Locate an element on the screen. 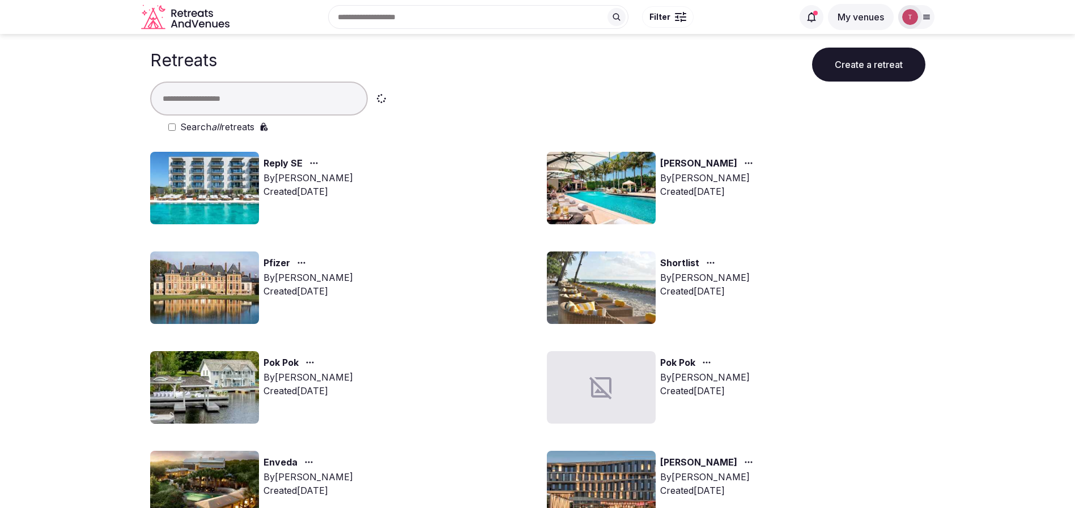 The height and width of the screenshot is (508, 1075). img: Thiago Martins is located at coordinates (910, 17).